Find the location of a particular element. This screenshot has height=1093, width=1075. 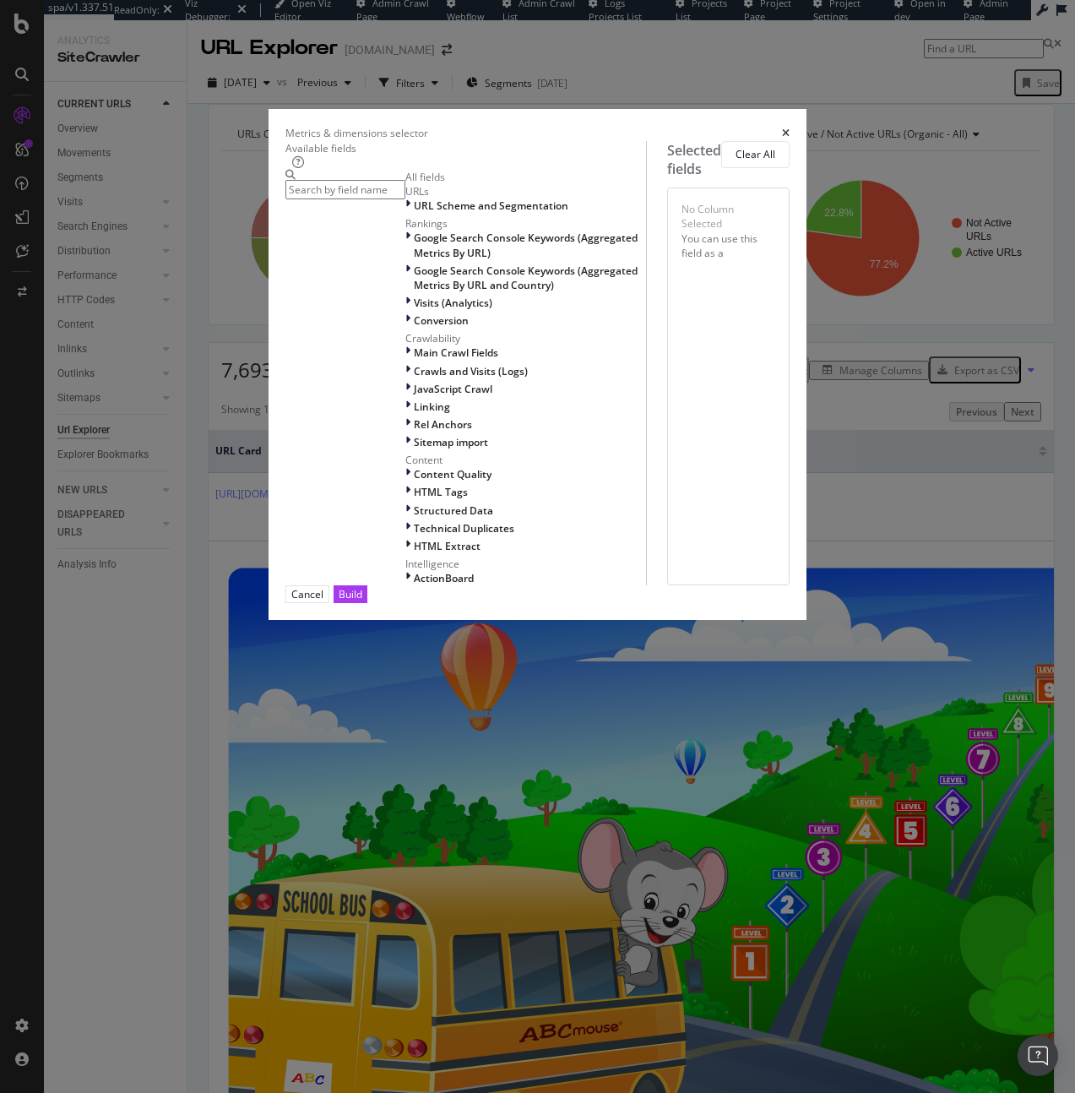

button: Clear All is located at coordinates (755, 155).